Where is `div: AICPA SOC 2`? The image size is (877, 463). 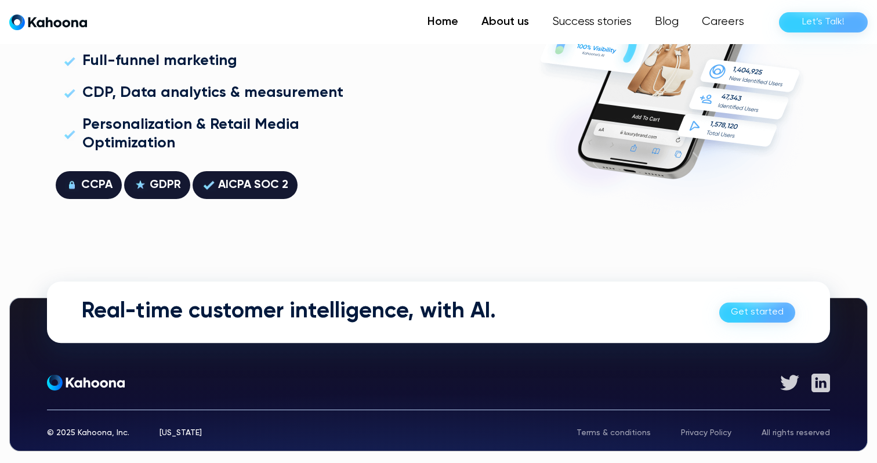
div: AICPA SOC 2 is located at coordinates (253, 185).